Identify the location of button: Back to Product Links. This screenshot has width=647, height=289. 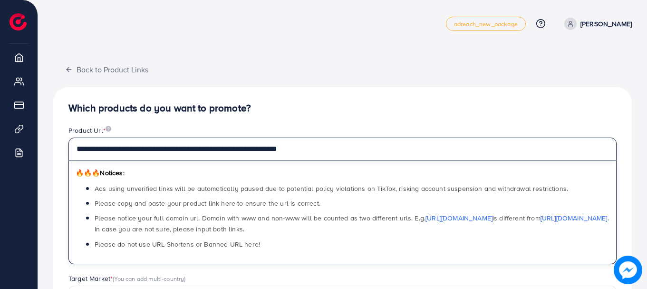
(107, 69).